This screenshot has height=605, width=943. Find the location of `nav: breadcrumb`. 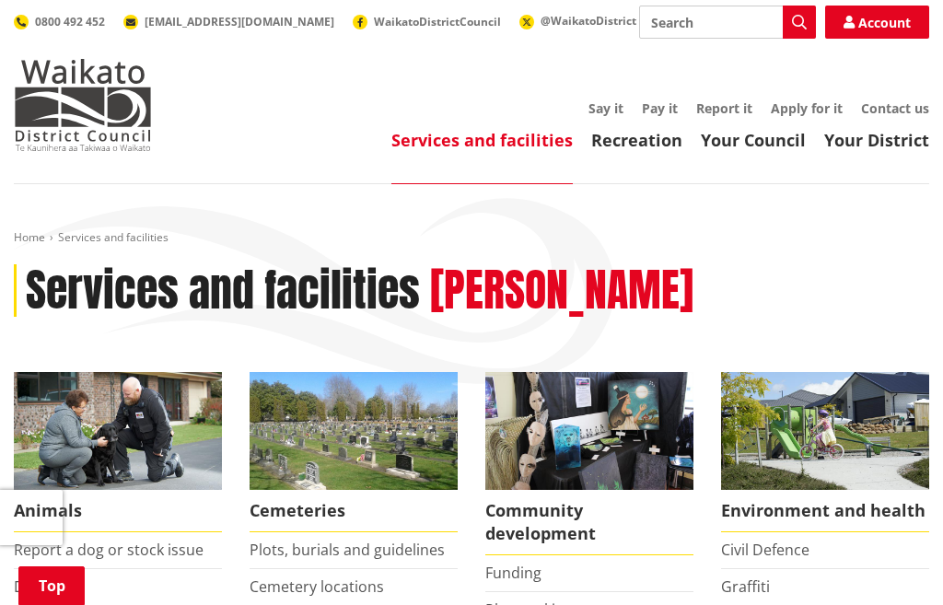

nav: breadcrumb is located at coordinates (472, 238).